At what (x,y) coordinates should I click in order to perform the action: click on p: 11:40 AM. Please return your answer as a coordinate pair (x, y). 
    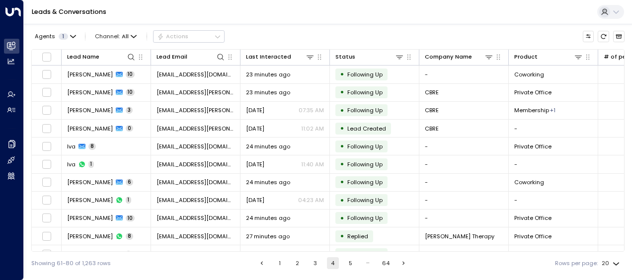
    Looking at the image, I should click on (312, 164).